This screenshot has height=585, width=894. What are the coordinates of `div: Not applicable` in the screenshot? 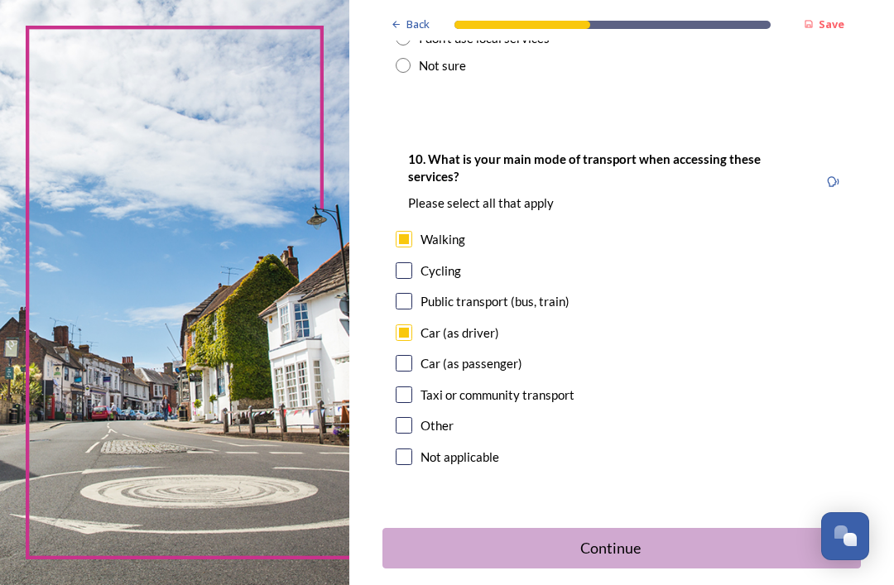 It's located at (459, 457).